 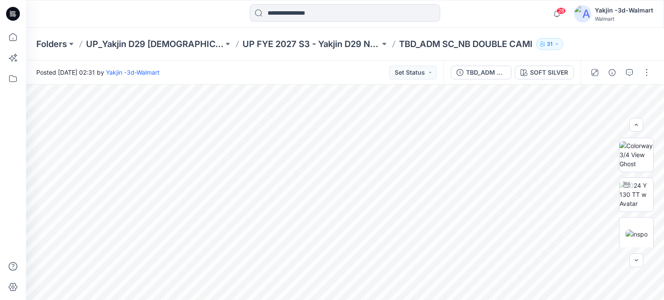 I want to click on img: avatar, so click(x=583, y=14).